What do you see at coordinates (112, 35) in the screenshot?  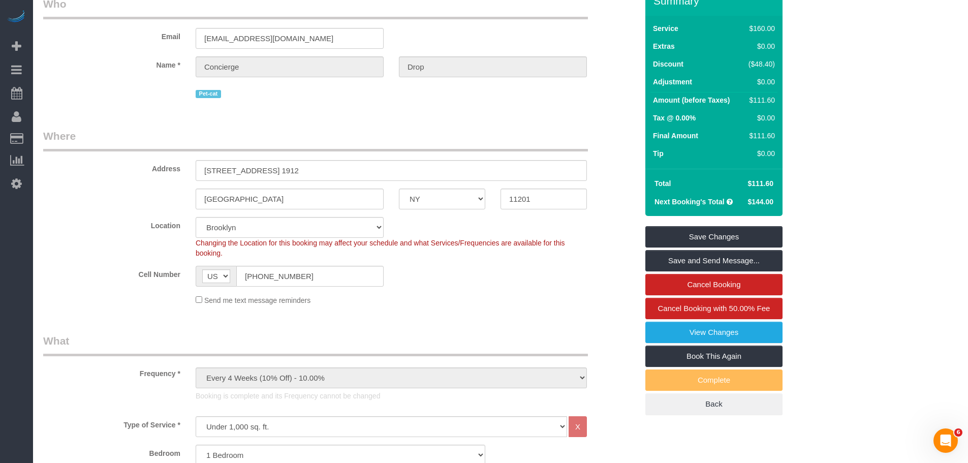 I see `label: Email` at bounding box center [112, 35].